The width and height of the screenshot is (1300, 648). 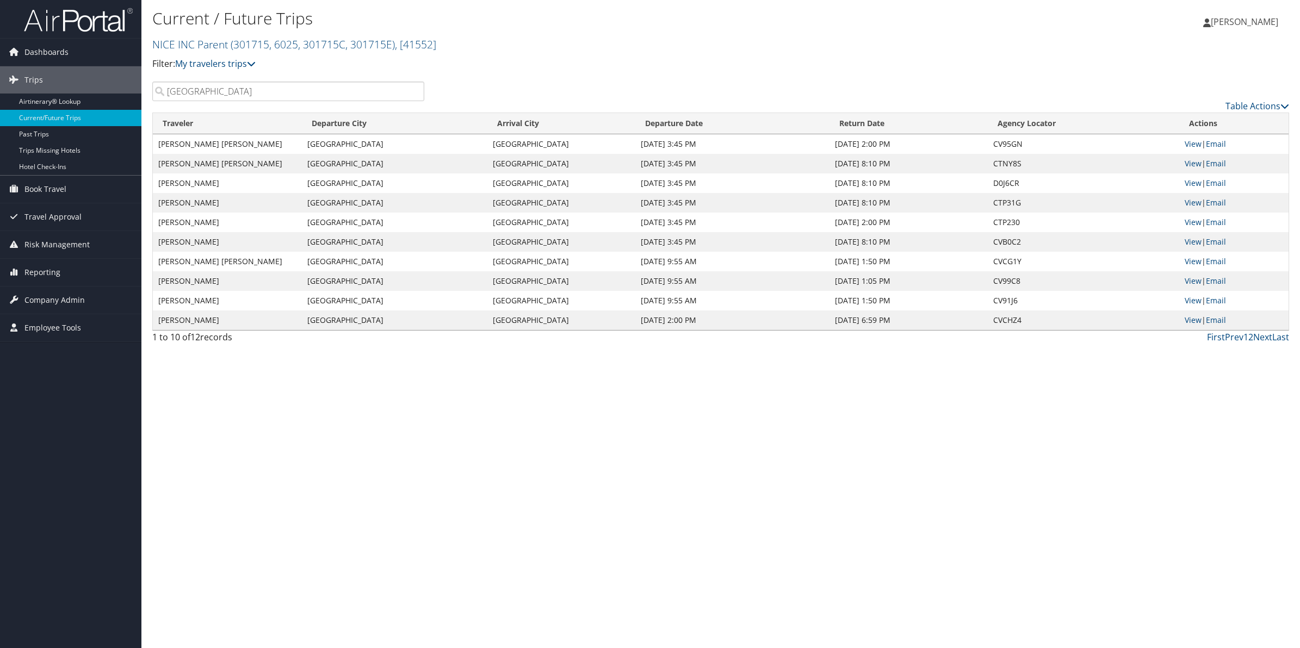 What do you see at coordinates (531, 18) in the screenshot?
I see `h1: Current / Future Trips` at bounding box center [531, 18].